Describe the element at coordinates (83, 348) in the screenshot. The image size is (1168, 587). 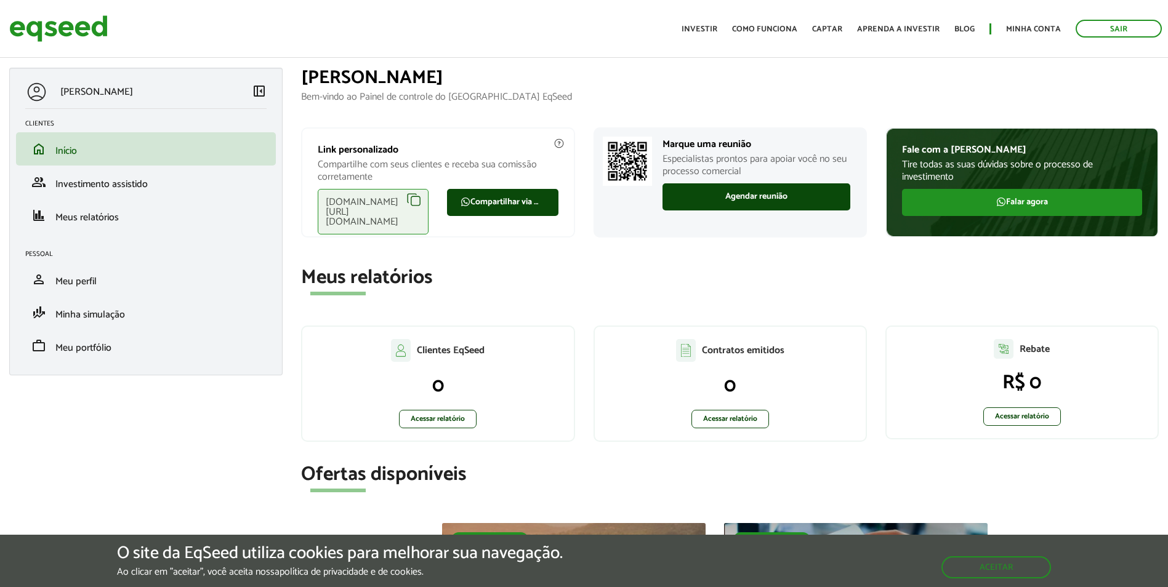
I see `span: Meu portfólio` at that location.